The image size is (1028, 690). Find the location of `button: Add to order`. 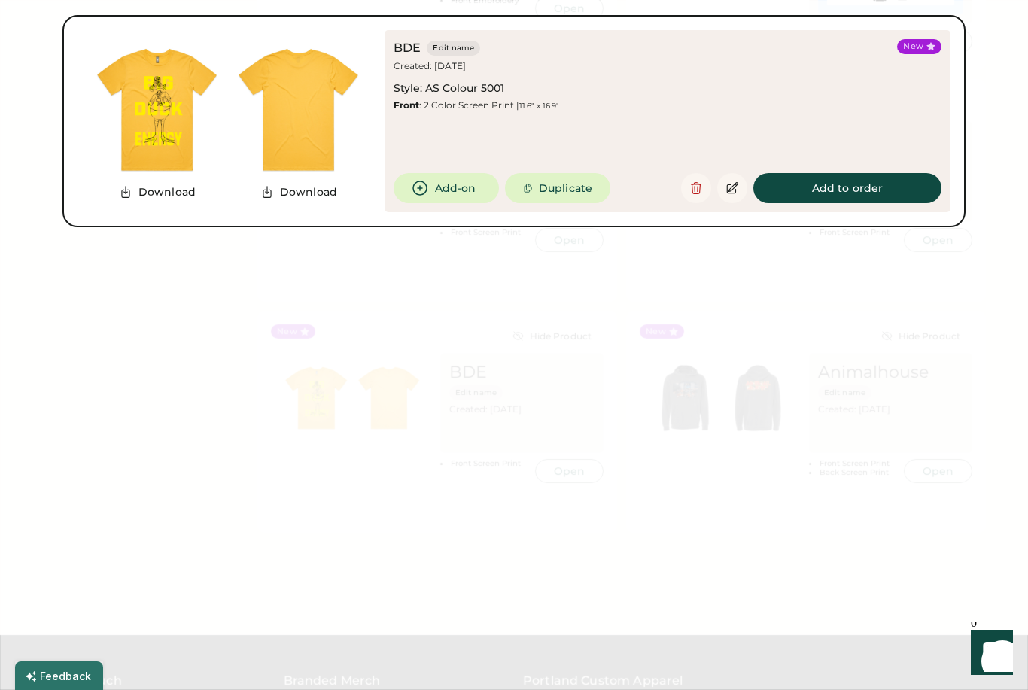

button: Add to order is located at coordinates (848, 188).